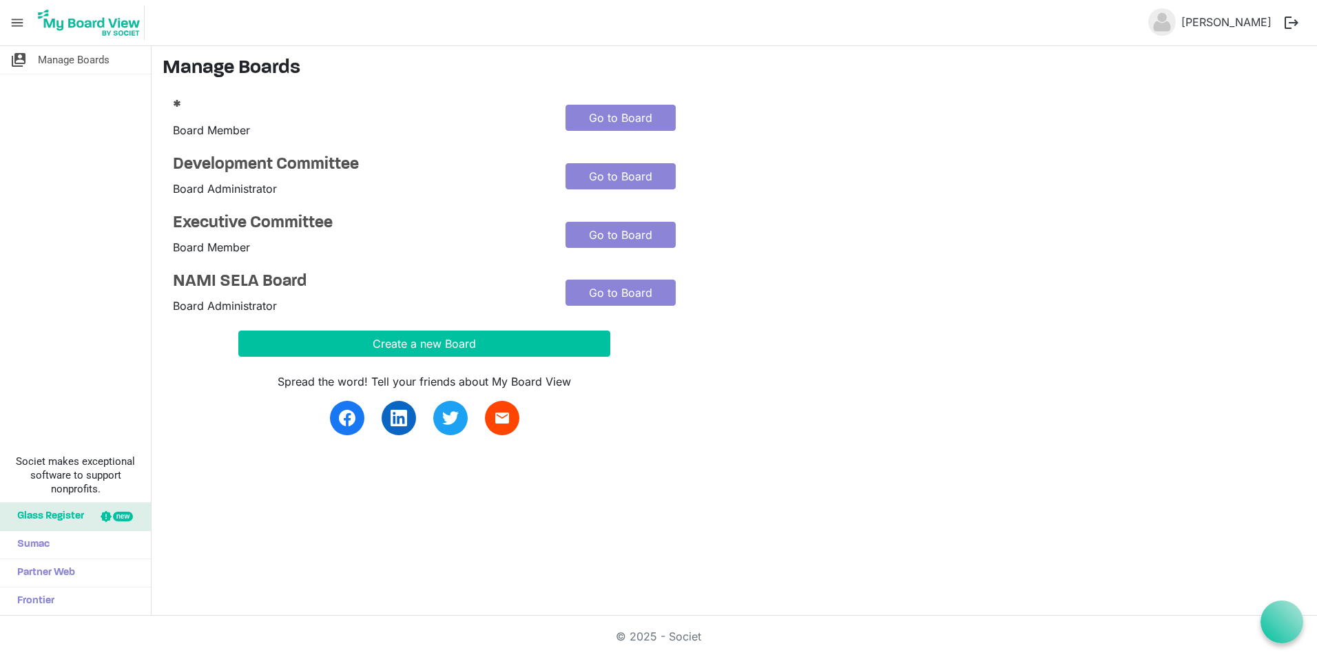  Describe the element at coordinates (30, 545) in the screenshot. I see `span: Sumac` at that location.